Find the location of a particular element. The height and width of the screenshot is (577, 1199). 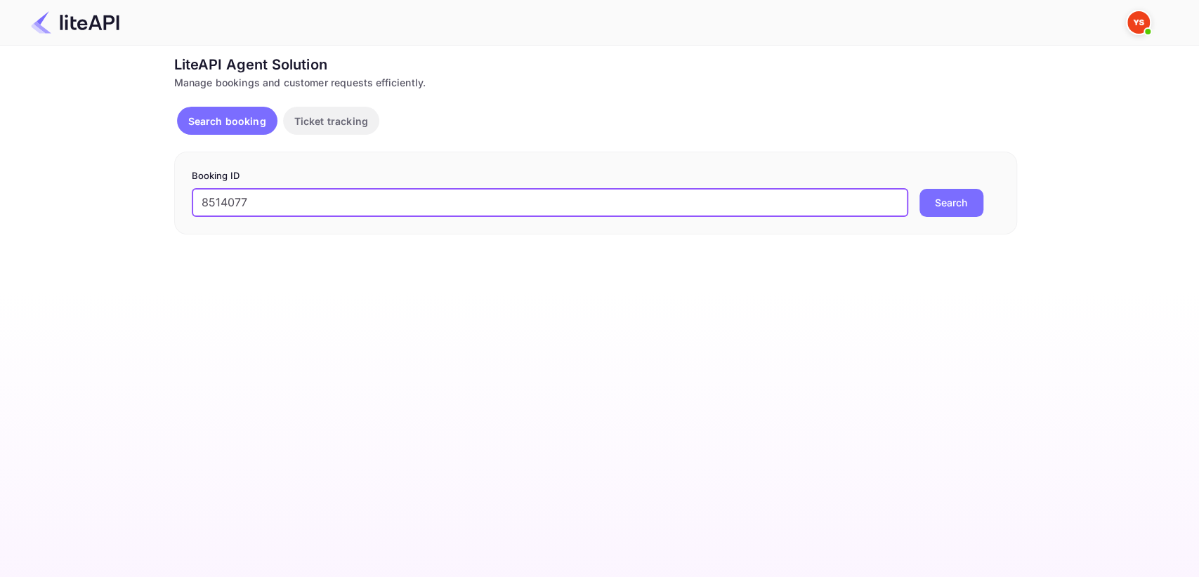

div: Manage bookings and customer requests efficiently. is located at coordinates (596, 82).